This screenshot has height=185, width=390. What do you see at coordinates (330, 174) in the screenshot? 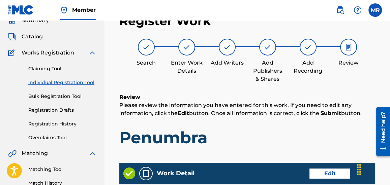
I see `button: Edit` at bounding box center [330, 174].